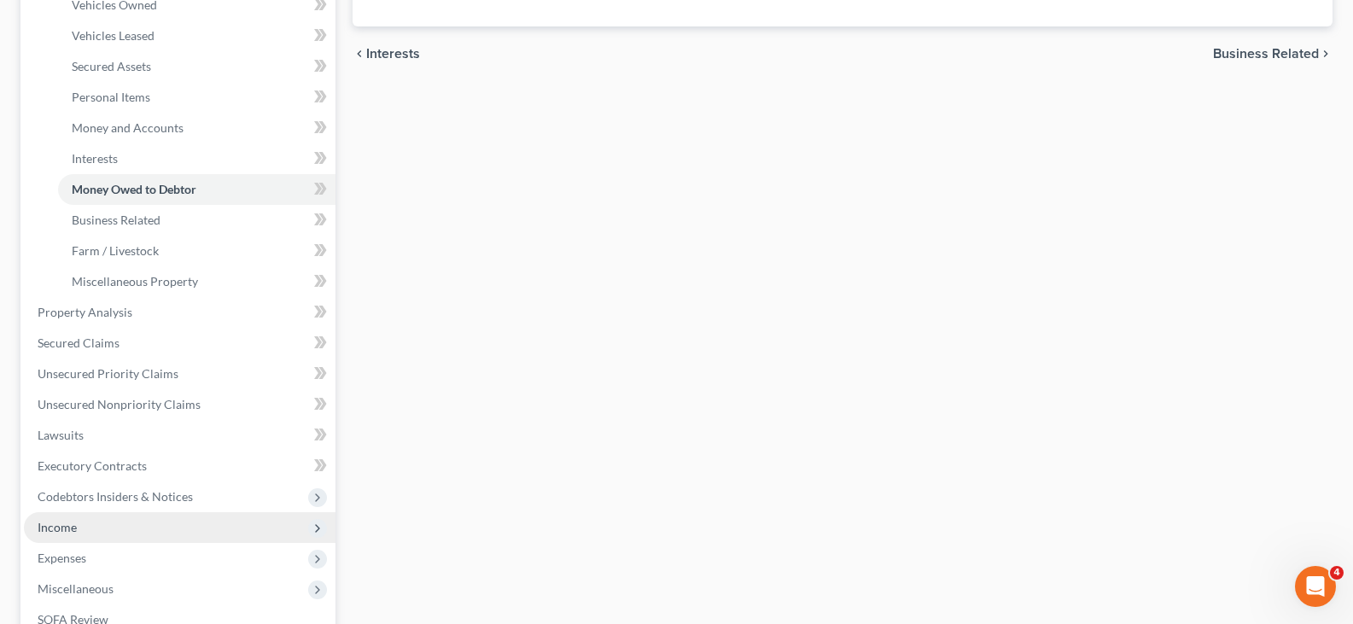  I want to click on span: 4, so click(1336, 573).